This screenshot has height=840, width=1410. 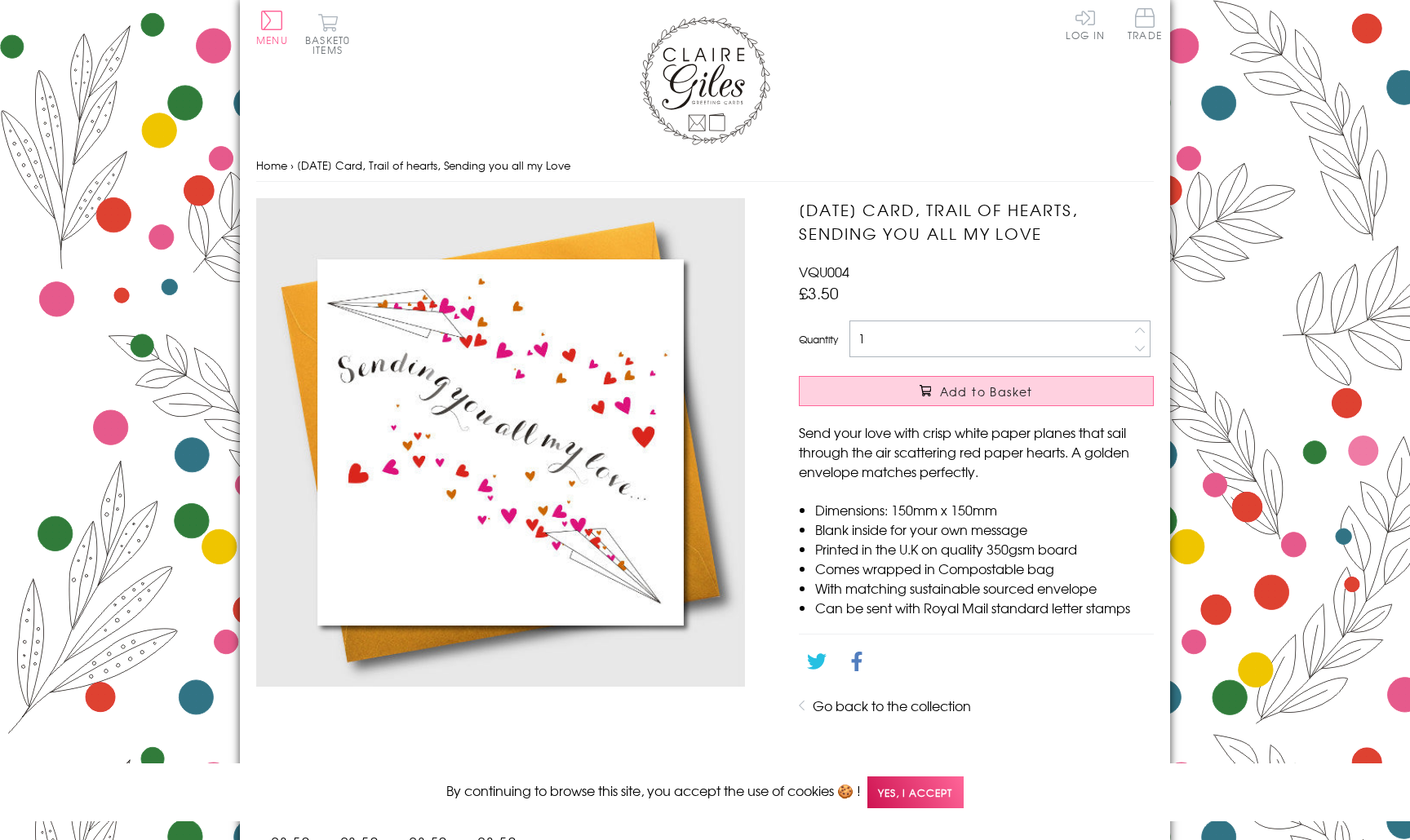 What do you see at coordinates (976, 390) in the screenshot?
I see `button: Add to Basket` at bounding box center [976, 390].